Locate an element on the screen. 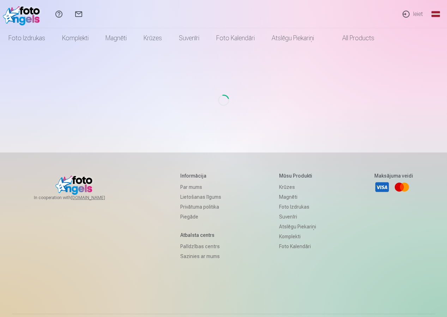 The width and height of the screenshot is (447, 317). span: In cooperation with is located at coordinates (78, 198).